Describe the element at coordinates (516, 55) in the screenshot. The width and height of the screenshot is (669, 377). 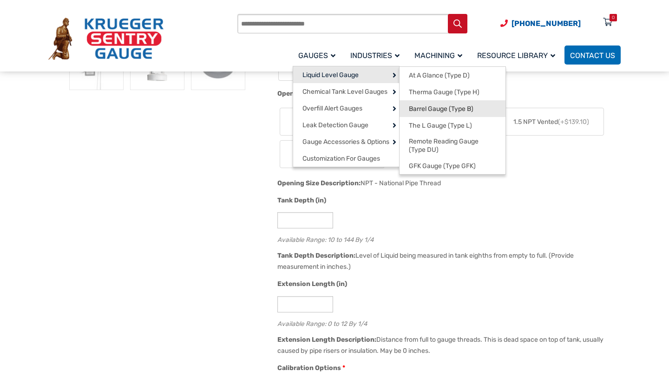
I see `span: Resource Library` at that location.